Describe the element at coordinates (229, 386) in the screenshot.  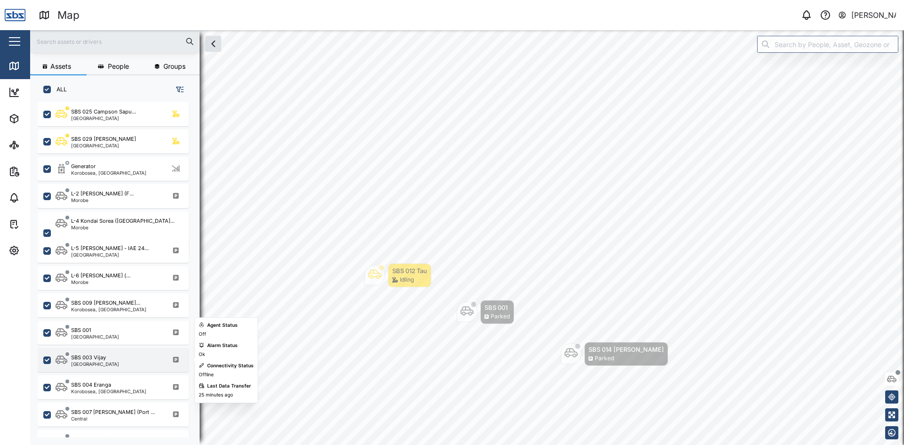
I see `div: Last Data Transfer` at that location.